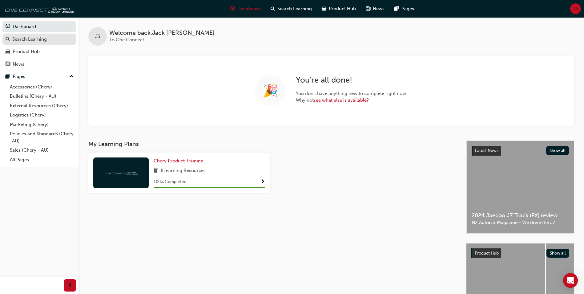 Image resolution: width=584 pixels, height=294 pixels. Describe the element at coordinates (70, 285) in the screenshot. I see `span: prev-icon` at that location.